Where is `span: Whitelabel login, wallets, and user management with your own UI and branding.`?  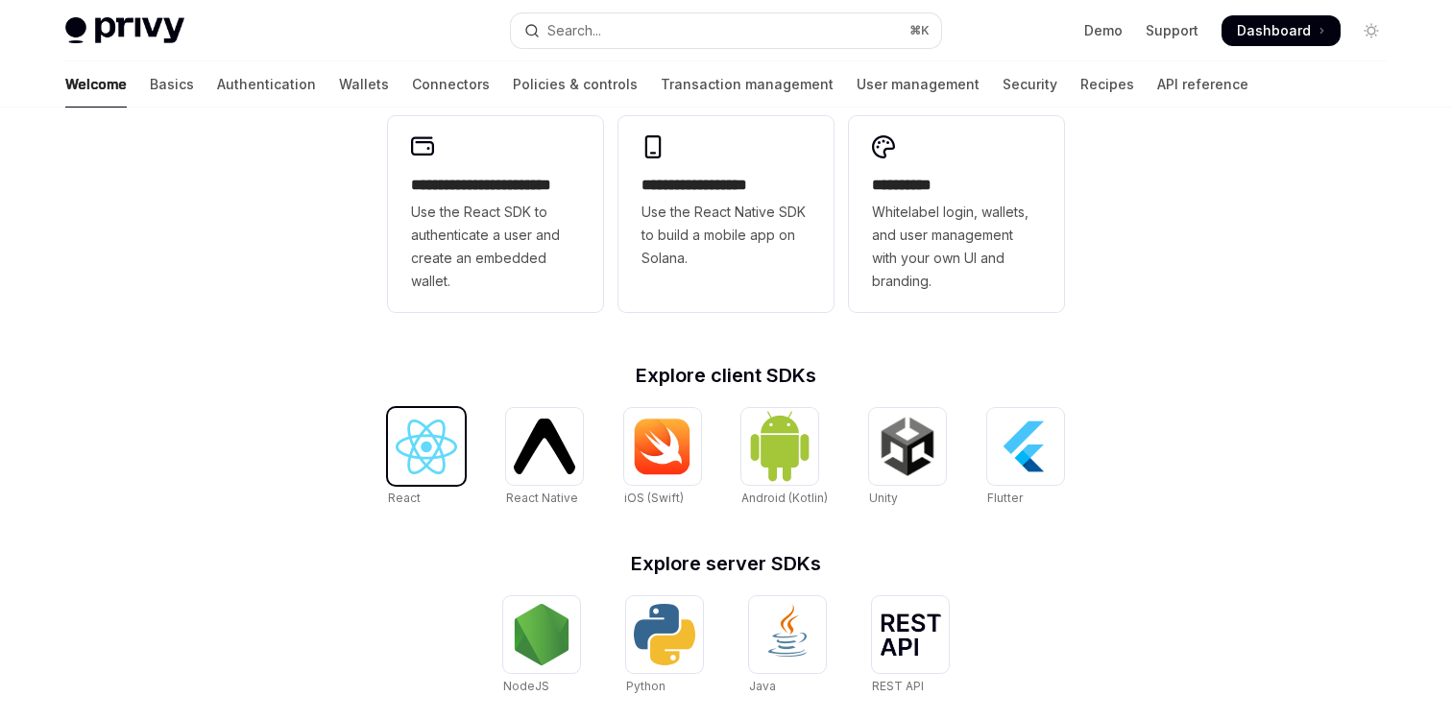 span: Whitelabel login, wallets, and user management with your own UI and branding. is located at coordinates (956, 247).